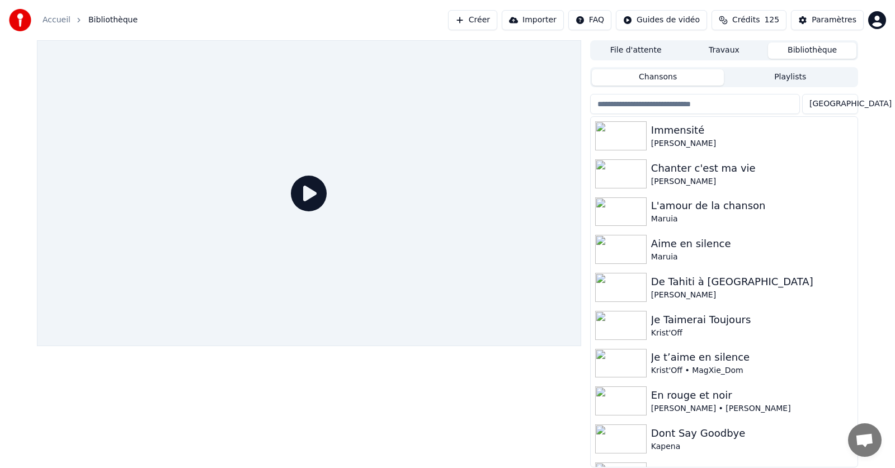 This screenshot has width=895, height=468. What do you see at coordinates (473, 20) in the screenshot?
I see `button: Créer` at bounding box center [473, 20].